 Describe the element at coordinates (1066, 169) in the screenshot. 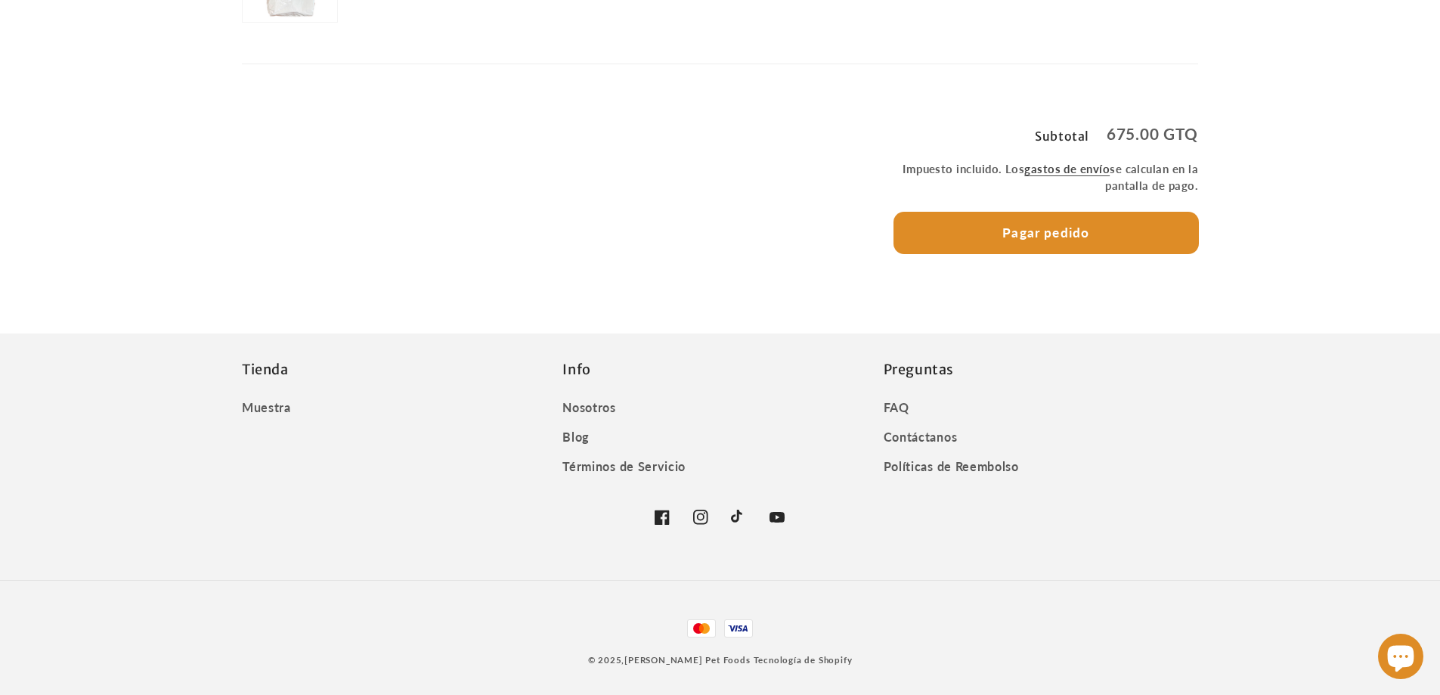

I see `a: gastos de envío` at that location.